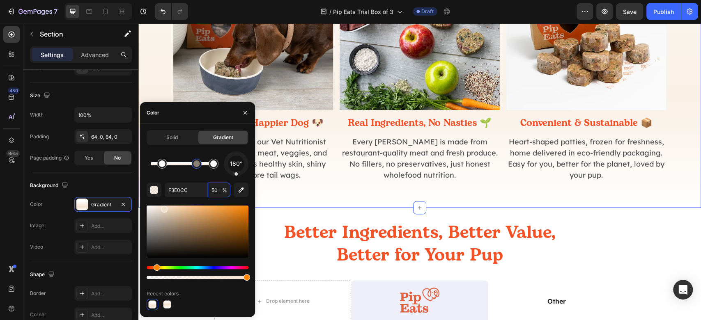 The image size is (701, 320). Describe the element at coordinates (50, 158) in the screenshot. I see `div: Page padding` at that location.